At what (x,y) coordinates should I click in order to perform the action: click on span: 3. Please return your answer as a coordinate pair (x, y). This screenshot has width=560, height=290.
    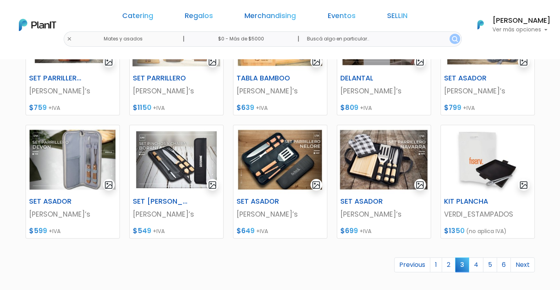
    Looking at the image, I should click on (462, 265).